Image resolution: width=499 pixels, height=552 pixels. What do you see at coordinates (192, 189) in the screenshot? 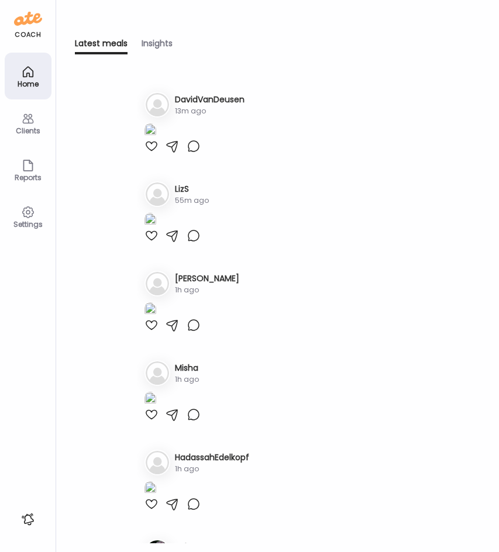
I see `h3: LizS` at bounding box center [192, 189].